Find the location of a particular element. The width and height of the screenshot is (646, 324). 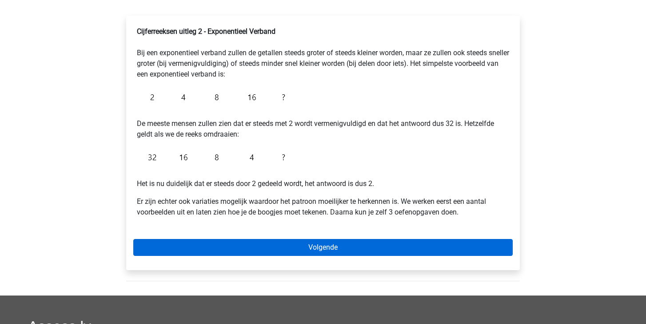

img: Exponential_Example_into_1.png is located at coordinates (213, 97).